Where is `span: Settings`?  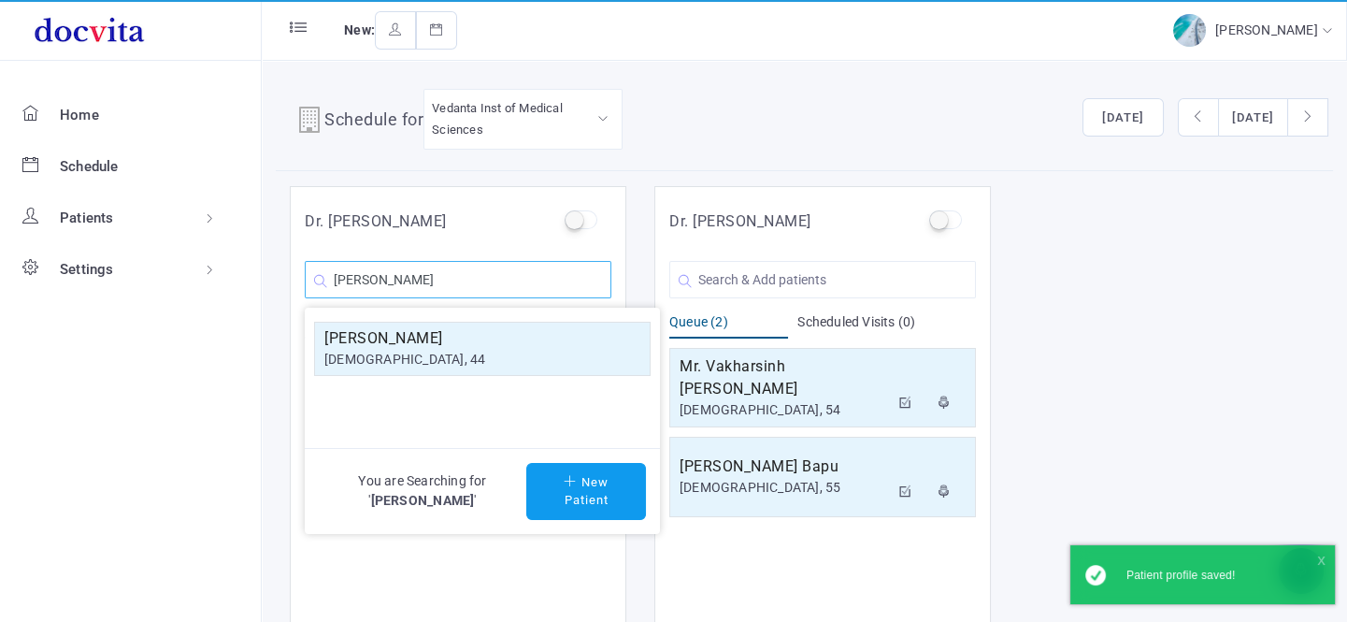
span: Settings is located at coordinates (87, 269).